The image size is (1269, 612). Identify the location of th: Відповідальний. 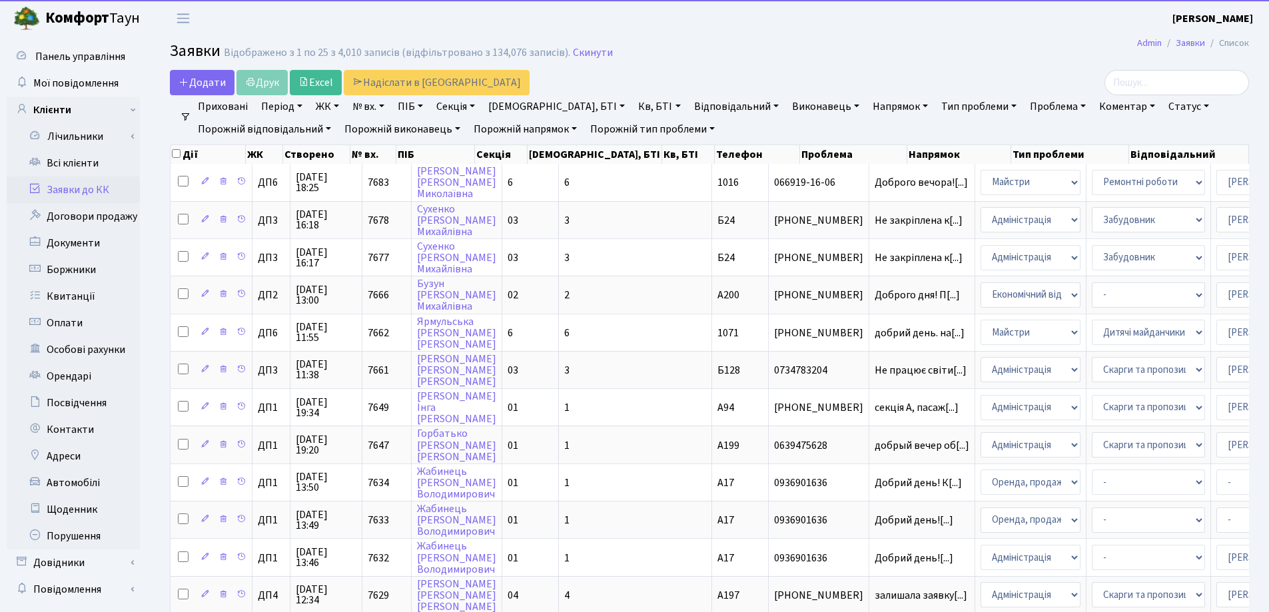
(1189, 154).